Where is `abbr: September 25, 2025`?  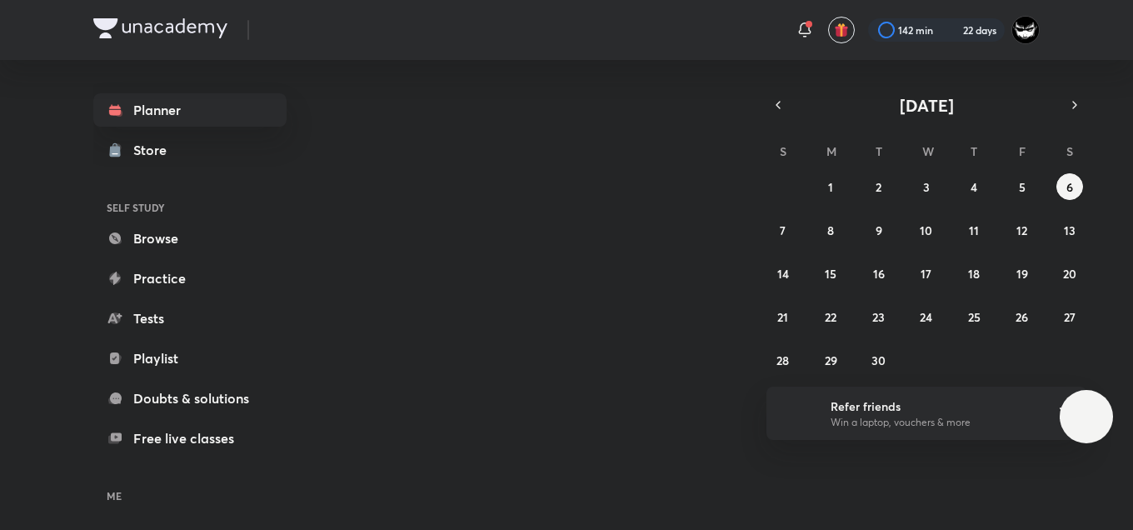 abbr: September 25, 2025 is located at coordinates (974, 316).